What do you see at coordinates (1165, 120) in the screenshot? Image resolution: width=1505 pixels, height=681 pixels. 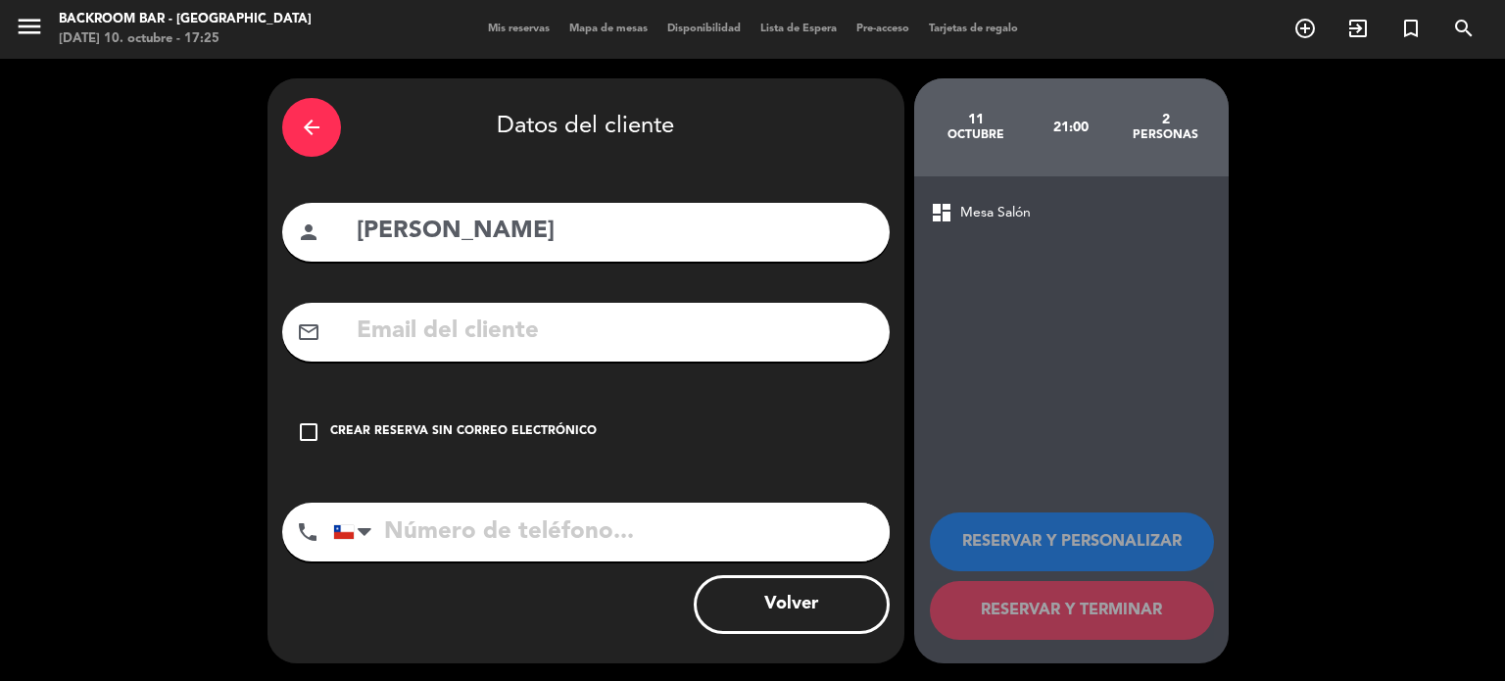 I see `div: 2` at bounding box center [1165, 120].